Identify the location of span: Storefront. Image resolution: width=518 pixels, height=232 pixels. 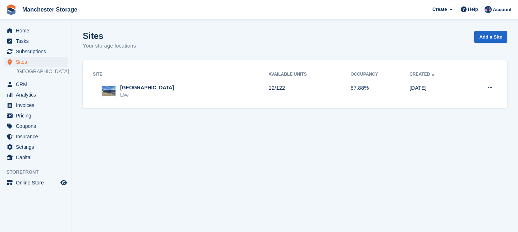
(39, 172).